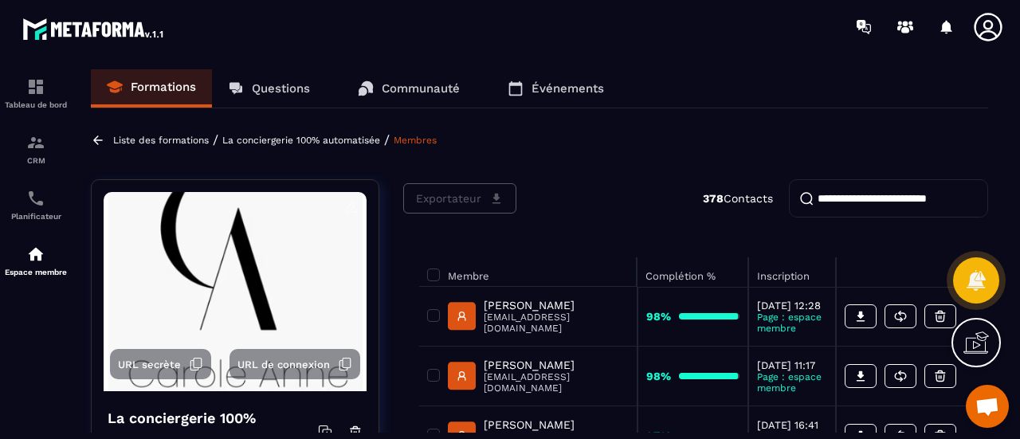 Image resolution: width=1020 pixels, height=439 pixels. Describe the element at coordinates (792, 272) in the screenshot. I see `th: Inscription` at that location.